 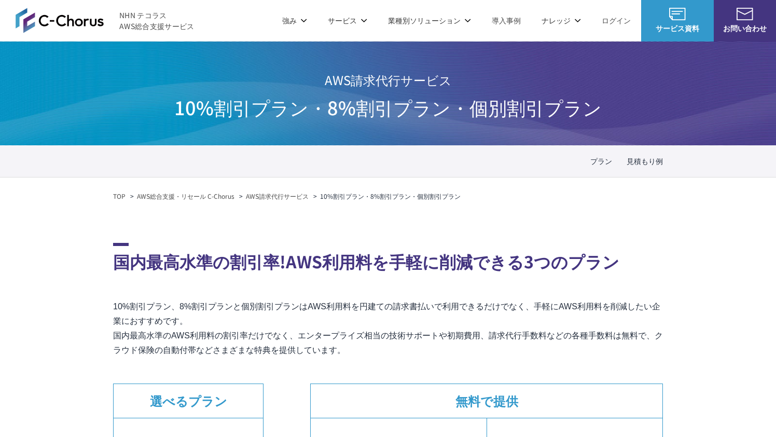 What do you see at coordinates (678, 28) in the screenshot?
I see `span: サービス資料` at bounding box center [678, 28].